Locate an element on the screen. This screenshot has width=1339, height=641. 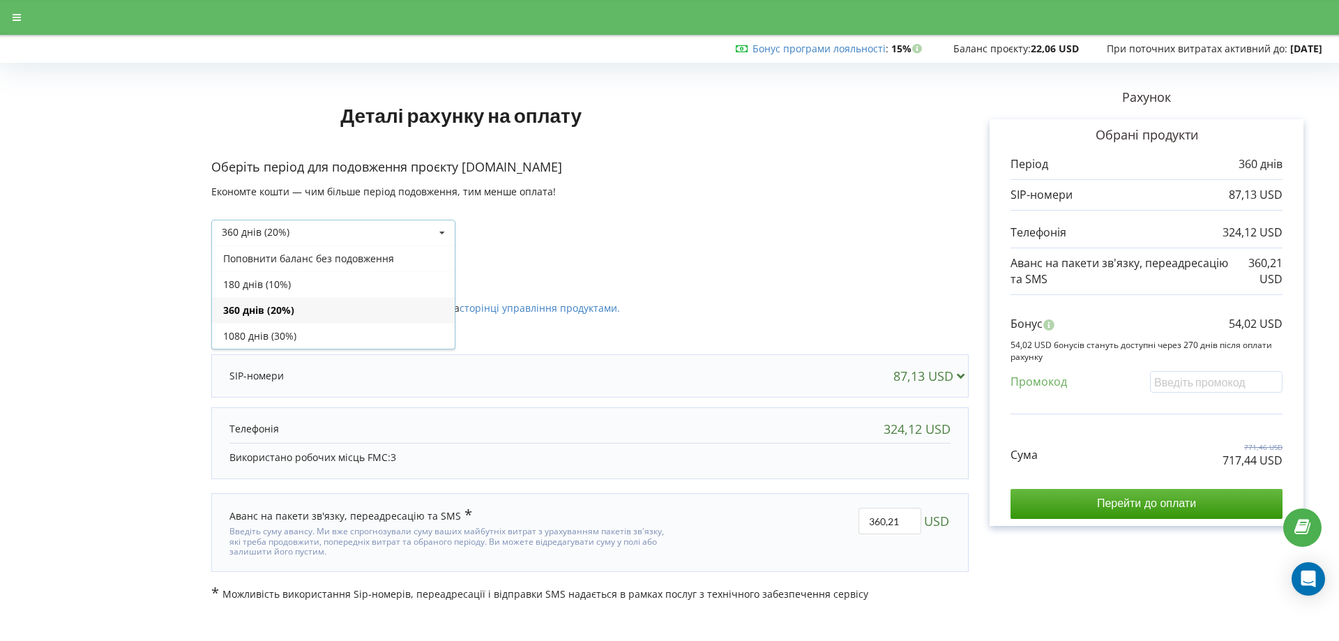
p: Промокод is located at coordinates (1039, 382).